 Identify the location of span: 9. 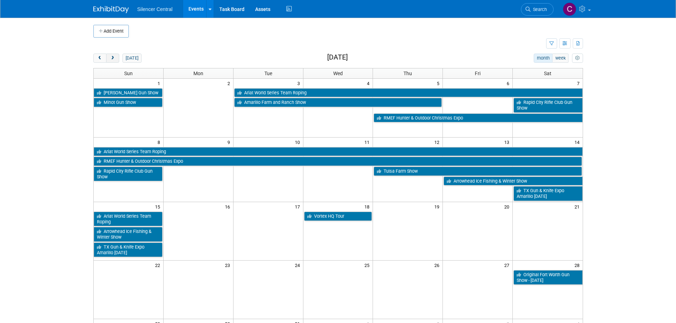
(230, 142).